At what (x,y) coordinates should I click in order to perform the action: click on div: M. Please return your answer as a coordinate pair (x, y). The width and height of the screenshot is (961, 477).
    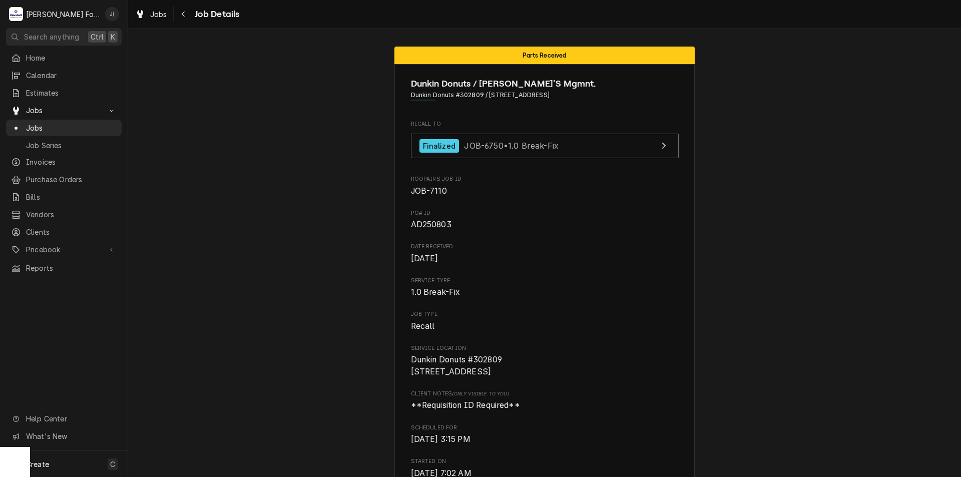
    Looking at the image, I should click on (16, 14).